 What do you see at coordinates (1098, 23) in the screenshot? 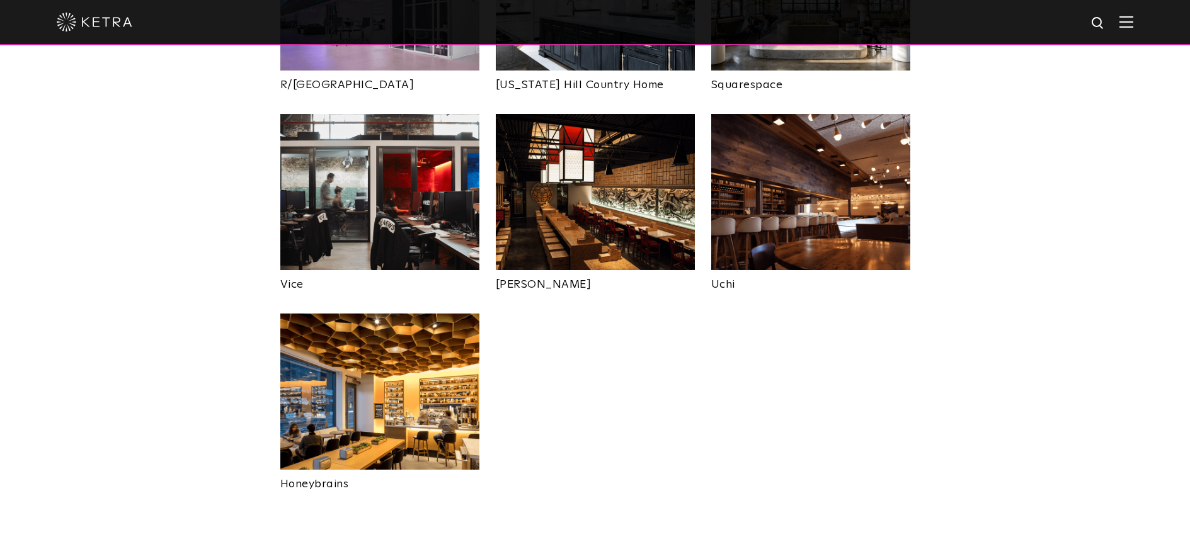
I see `img: search icon` at bounding box center [1098, 23].